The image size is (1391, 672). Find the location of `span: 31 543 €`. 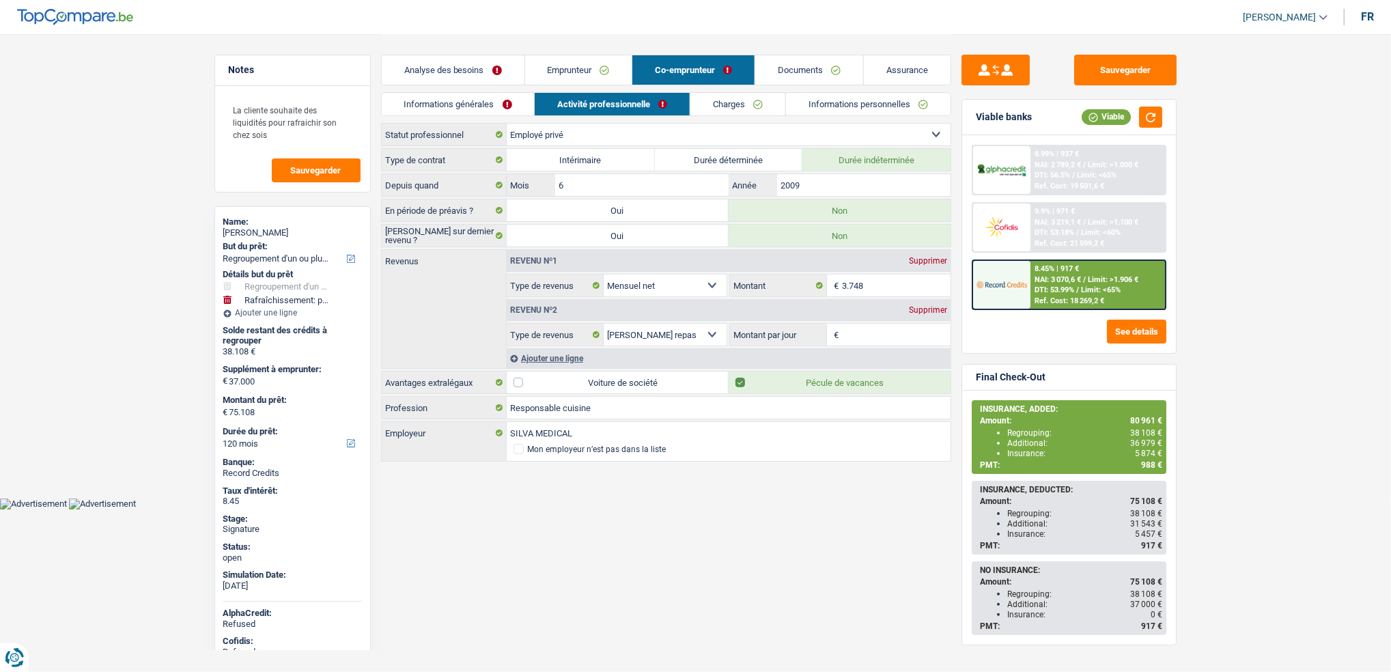

span: 31 543 € is located at coordinates (1146, 524).